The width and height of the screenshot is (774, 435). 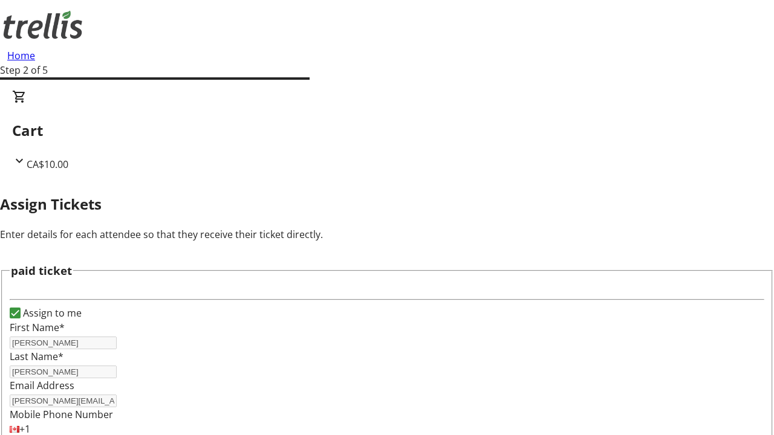 I want to click on span: CA$10.00, so click(x=47, y=164).